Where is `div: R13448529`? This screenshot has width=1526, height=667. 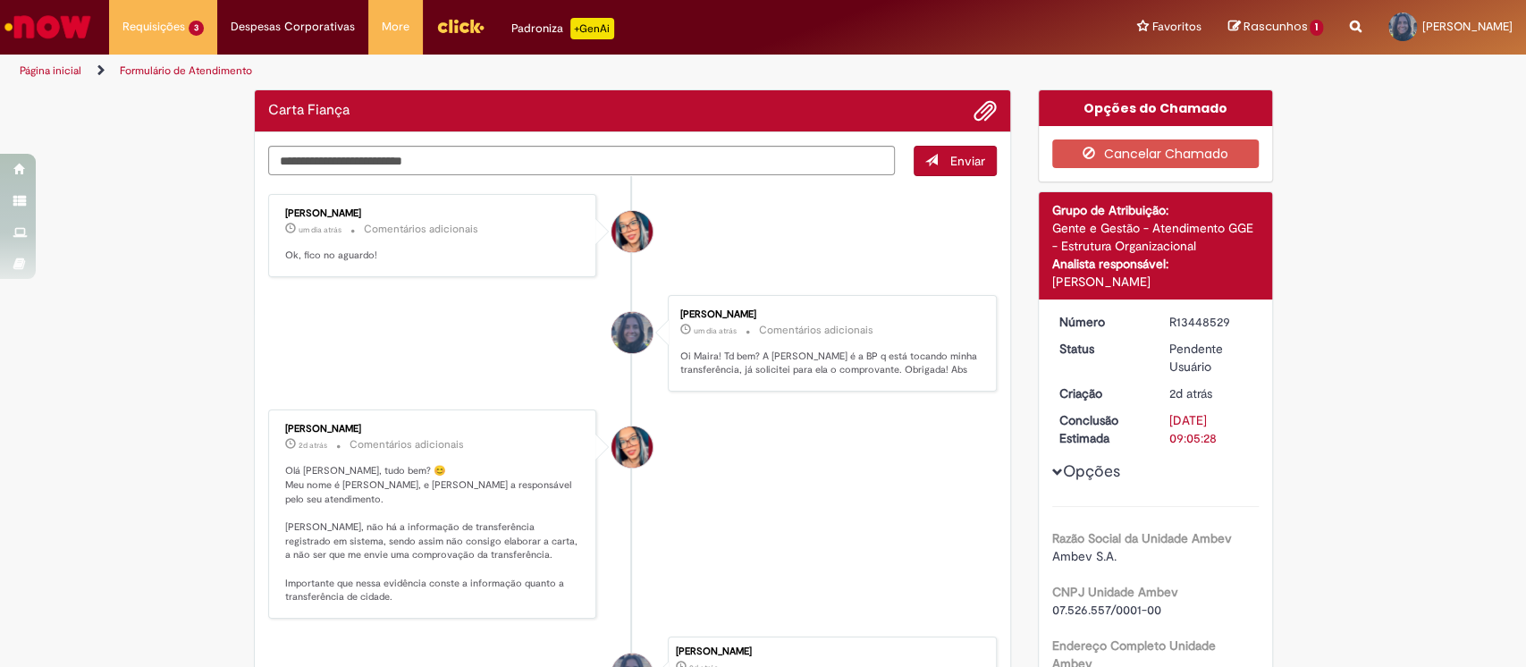 div: R13448529 is located at coordinates (1210, 322).